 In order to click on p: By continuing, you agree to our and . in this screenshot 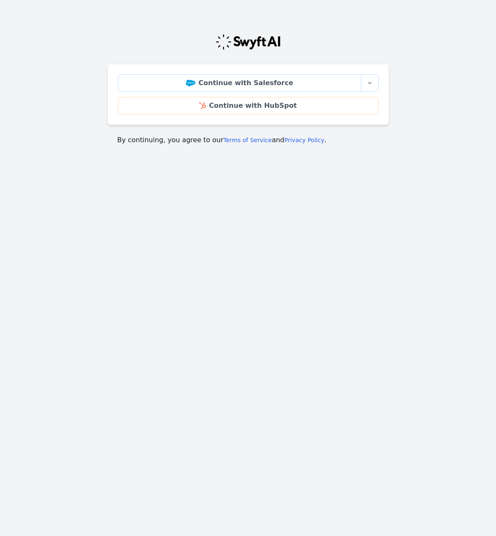, I will do `click(248, 140)`.